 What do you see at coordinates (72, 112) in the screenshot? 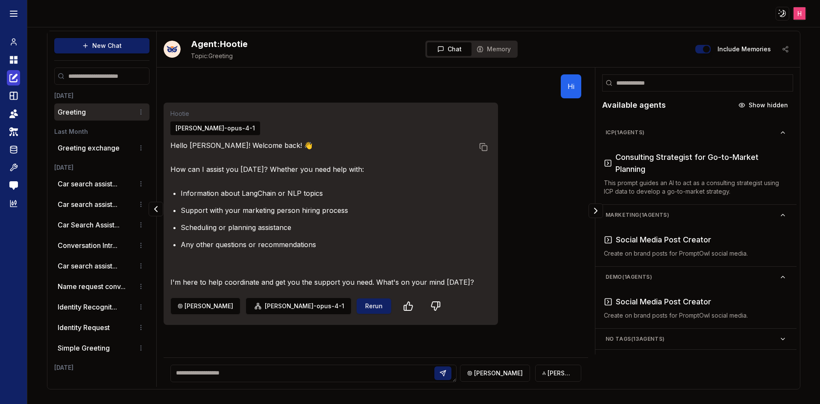
I see `p: Greeting` at bounding box center [72, 112].